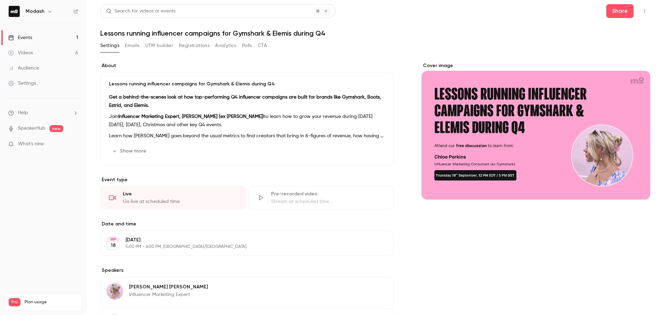 This screenshot has height=315, width=664. Describe the element at coordinates (22, 83) in the screenshot. I see `div: Settings` at that location.